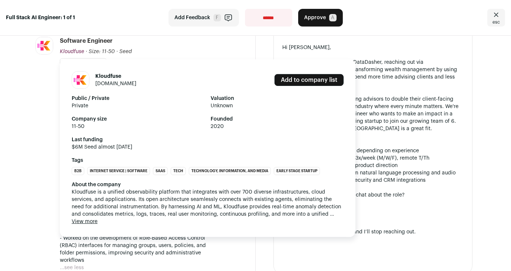 The width and height of the screenshot is (511, 271). Describe the element at coordinates (178, 171) in the screenshot. I see `li: Tech` at that location.